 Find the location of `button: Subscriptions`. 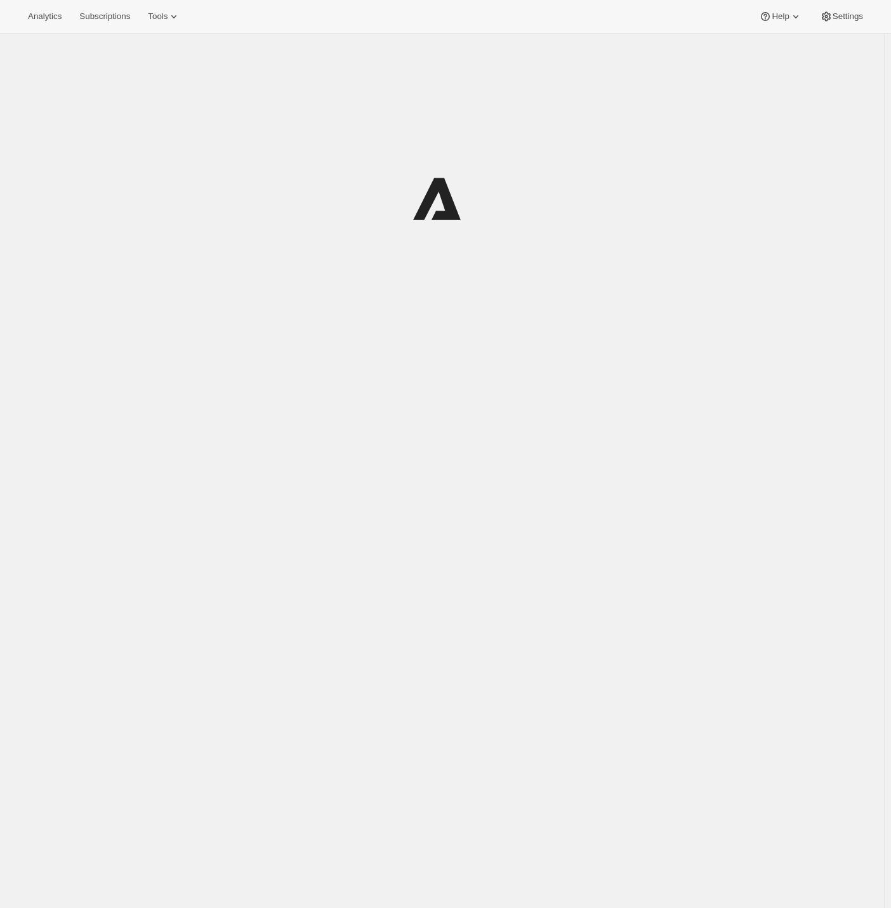

button: Subscriptions is located at coordinates (105, 16).